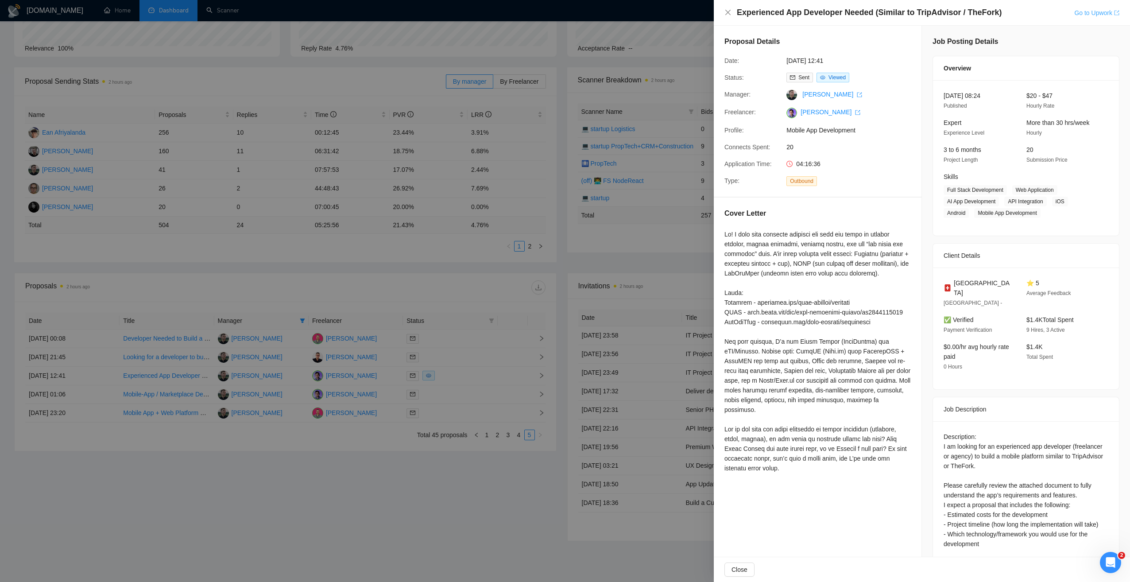 This screenshot has width=1130, height=582. Describe the element at coordinates (792, 113) in the screenshot. I see `img: c1qrm7vV4WvEeVS0e--M40JV3Z1lcNt3CycQ4ky34xw_WCwHbmw3i7BZVjR_wyEgGO` at that location.